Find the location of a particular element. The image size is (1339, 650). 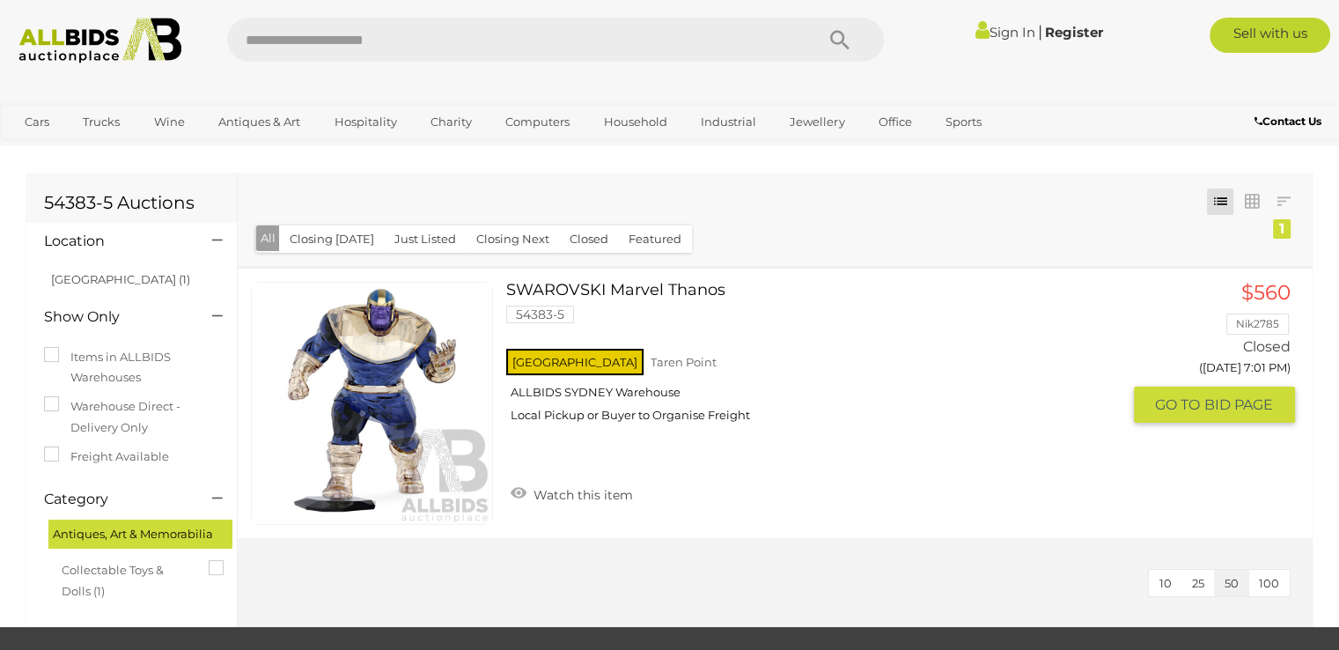

a: Hospitality is located at coordinates (365, 121).